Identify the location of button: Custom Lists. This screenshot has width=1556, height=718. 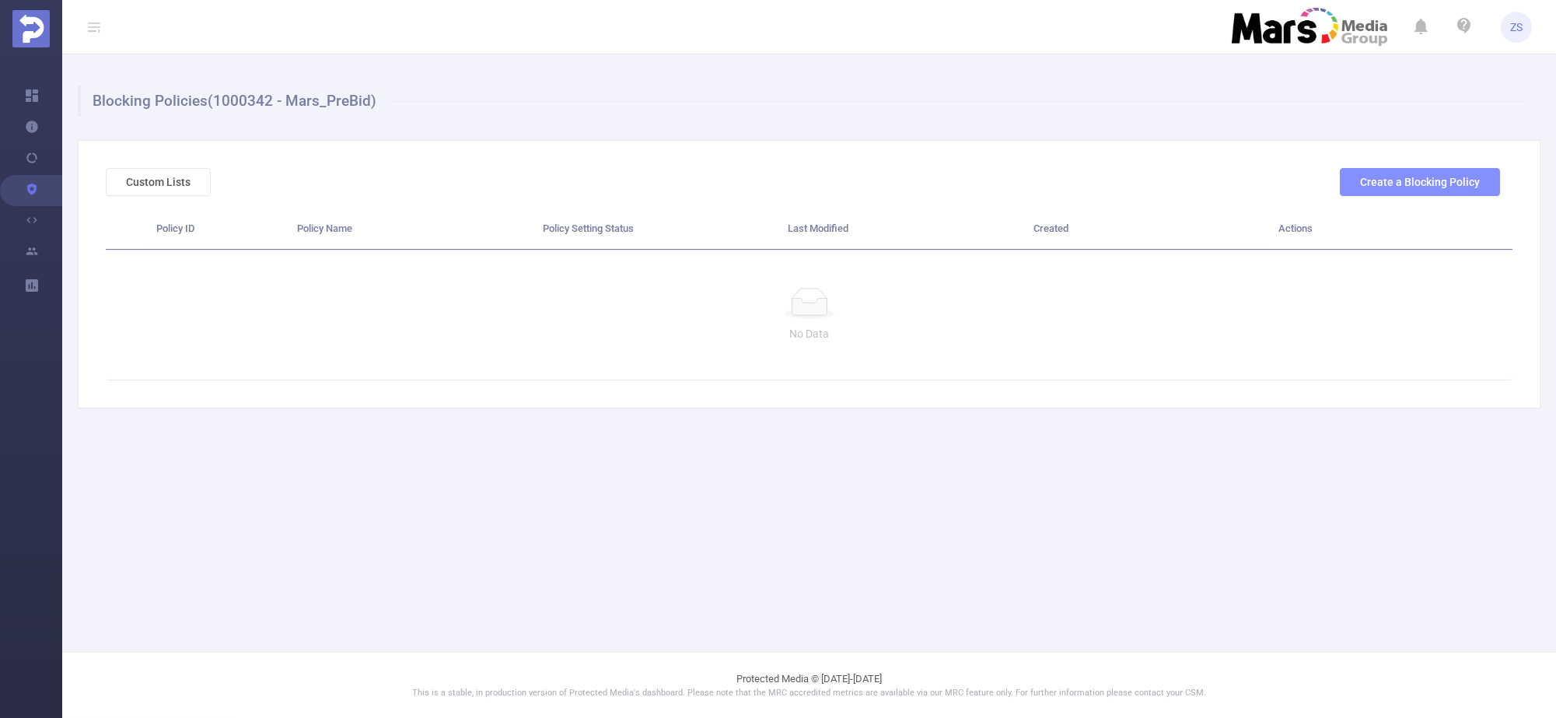
(158, 182).